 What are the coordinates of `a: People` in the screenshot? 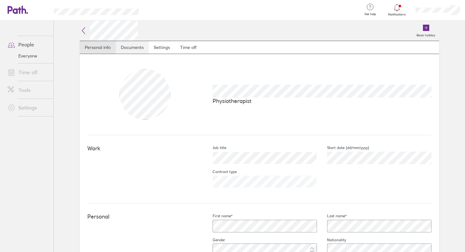 It's located at (28, 45).